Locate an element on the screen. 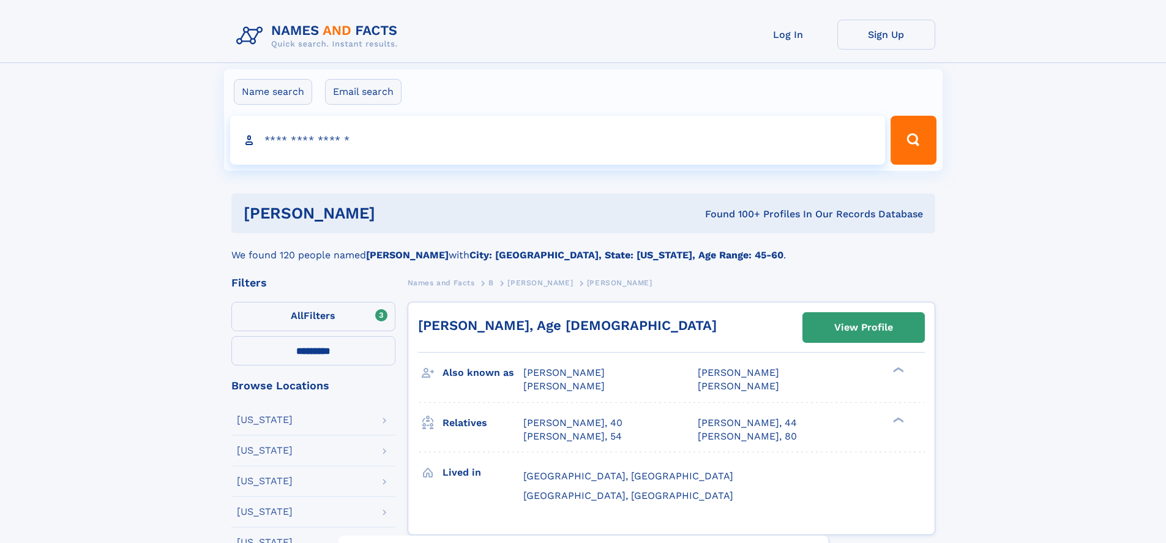 This screenshot has height=543, width=1166. label: Email search is located at coordinates (363, 92).